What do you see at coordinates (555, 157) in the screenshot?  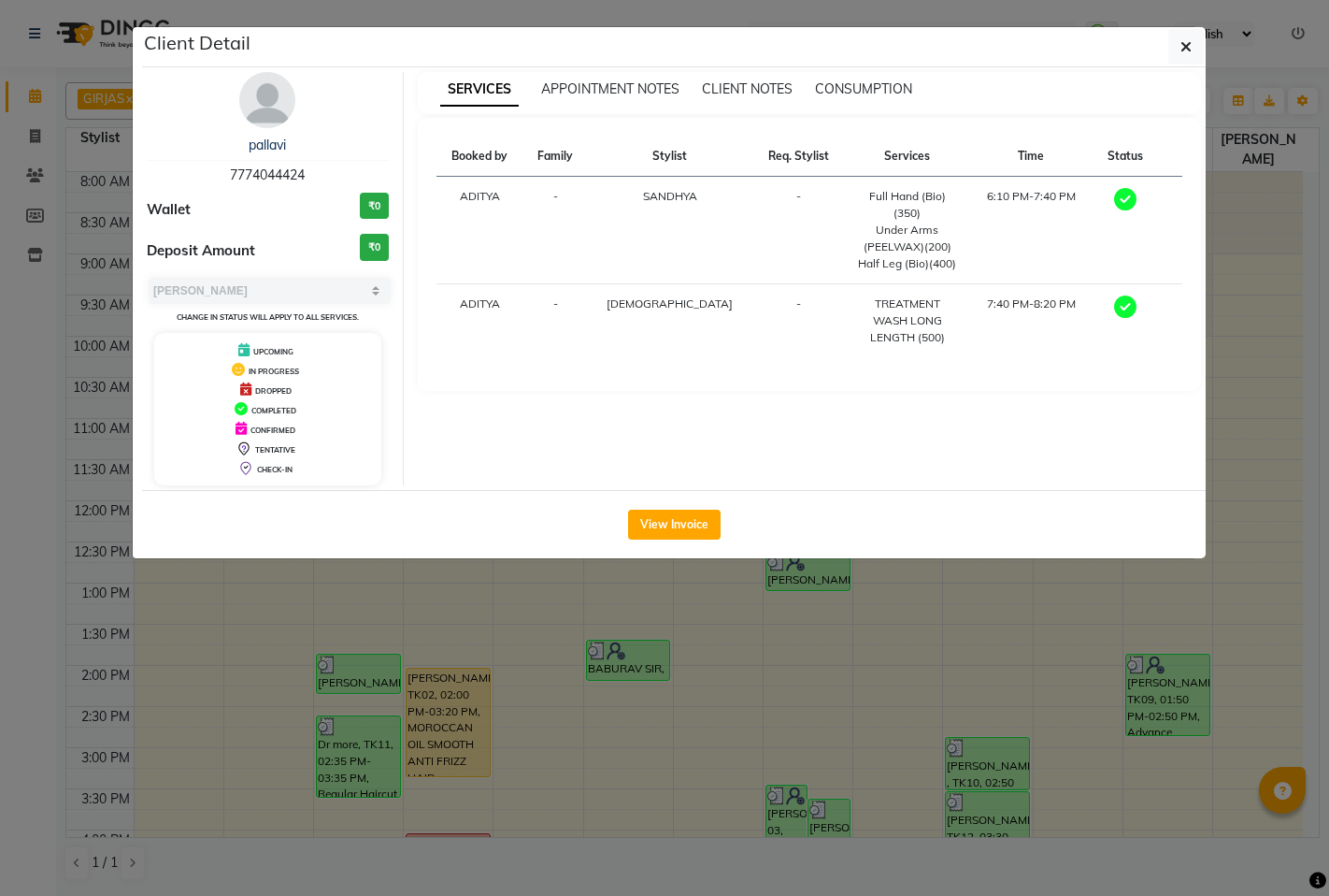 I see `th: Family` at bounding box center [555, 157].